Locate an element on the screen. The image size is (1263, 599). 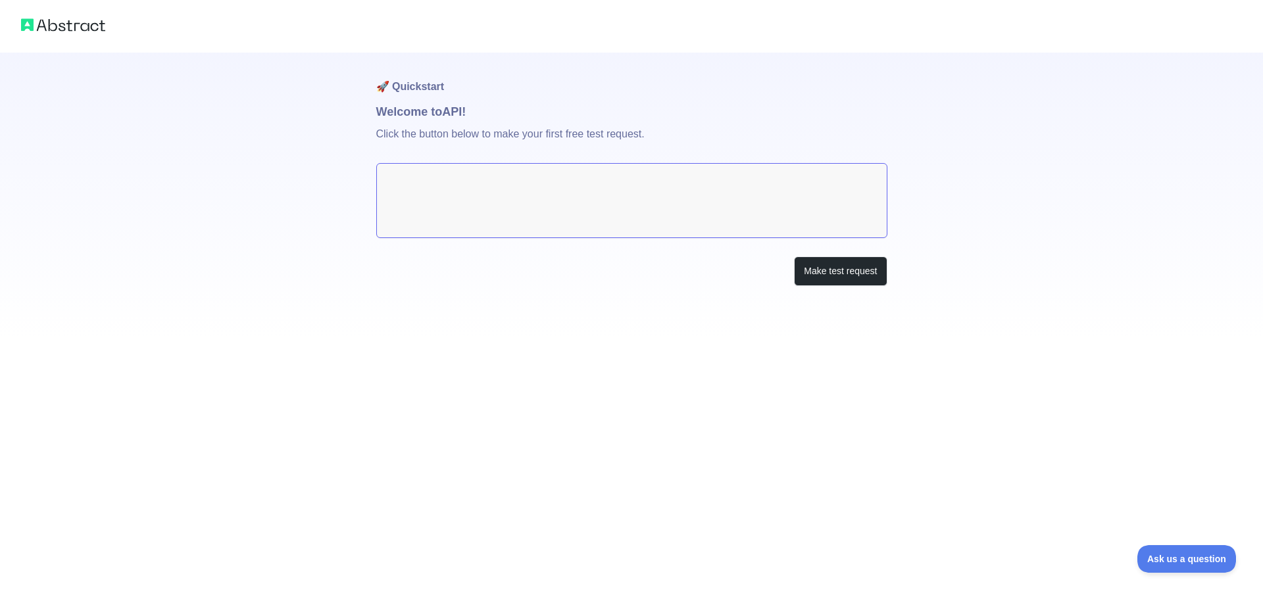
h1: 🚀 Quickstart is located at coordinates (631, 78).